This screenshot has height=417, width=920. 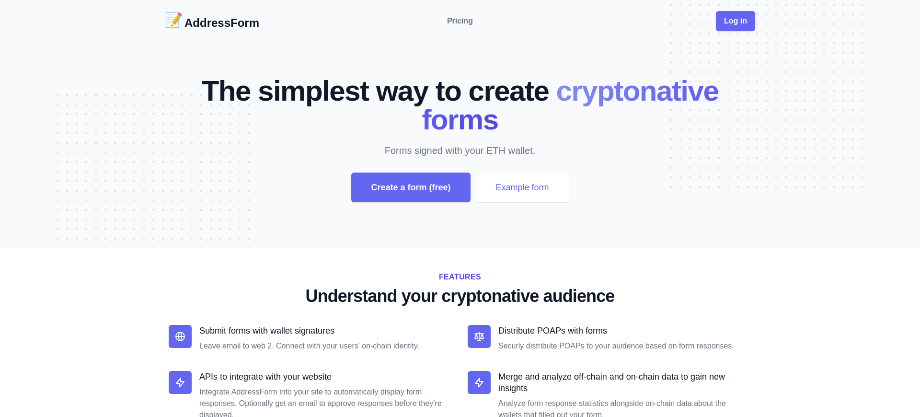 What do you see at coordinates (460, 277) in the screenshot?
I see `h2: Features` at bounding box center [460, 277].